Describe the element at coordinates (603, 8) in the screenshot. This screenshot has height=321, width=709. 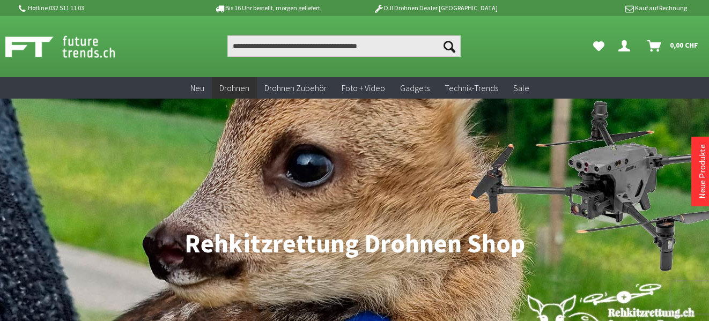
I see `p: Kauf auf Rechnung` at that location.